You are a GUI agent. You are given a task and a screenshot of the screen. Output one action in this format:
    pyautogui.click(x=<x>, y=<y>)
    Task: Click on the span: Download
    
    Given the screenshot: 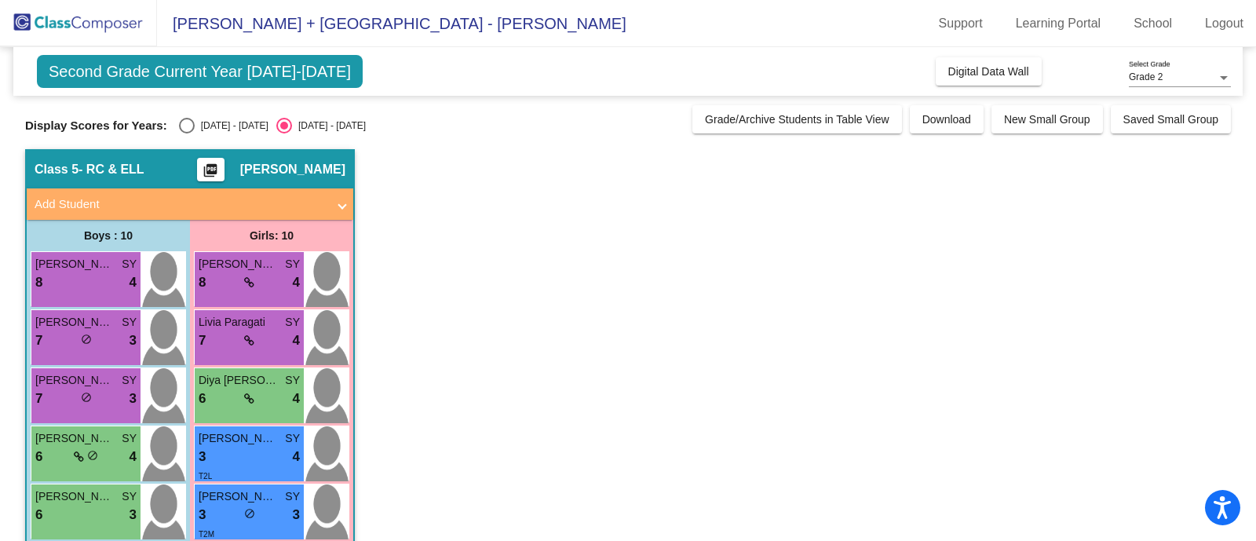 What is the action you would take?
    pyautogui.click(x=947, y=119)
    